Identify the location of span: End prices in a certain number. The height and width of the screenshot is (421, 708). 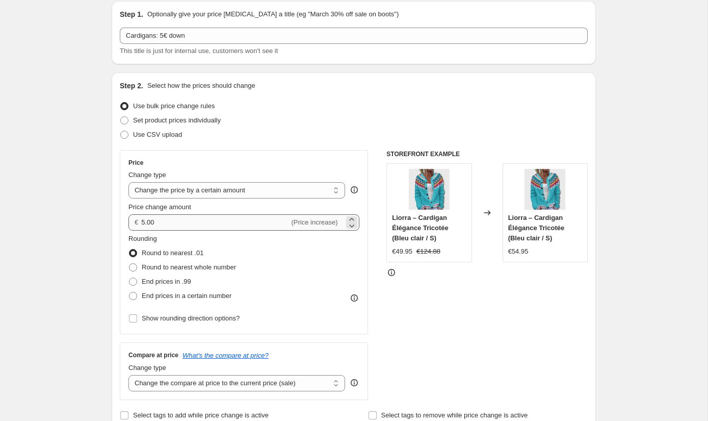
(187, 295).